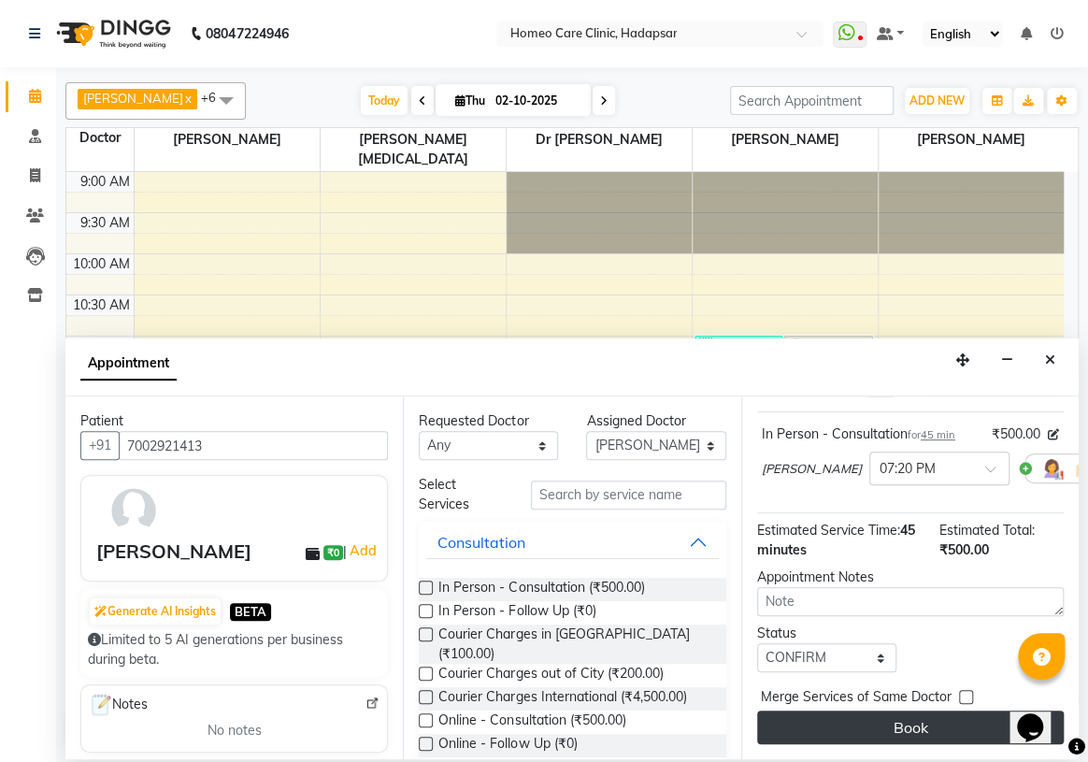 This screenshot has width=1088, height=762. What do you see at coordinates (481, 542) in the screenshot?
I see `div: Consultation` at bounding box center [481, 542].